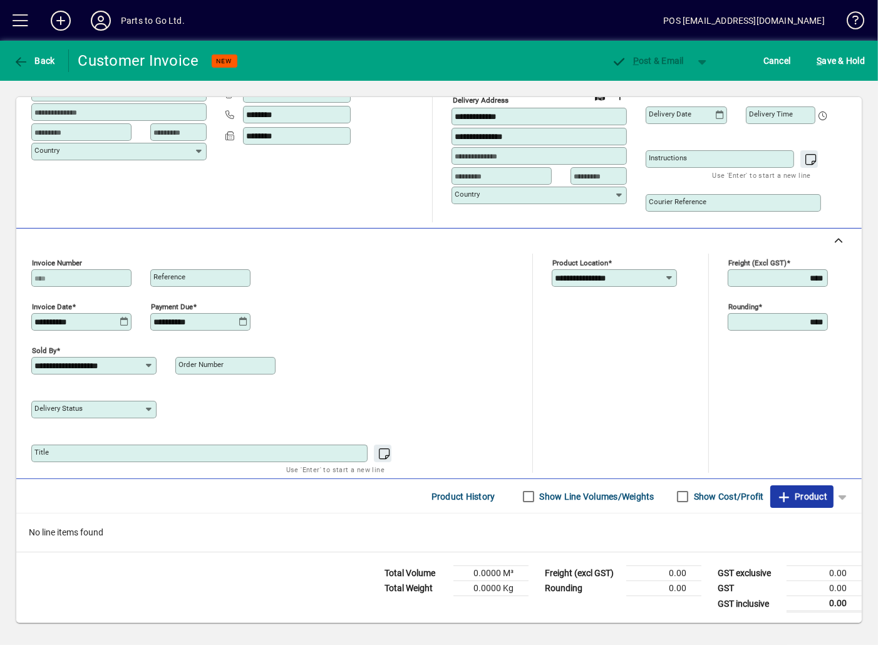 The width and height of the screenshot is (878, 645). I want to click on mat-label: Freight (excl GST), so click(757, 263).